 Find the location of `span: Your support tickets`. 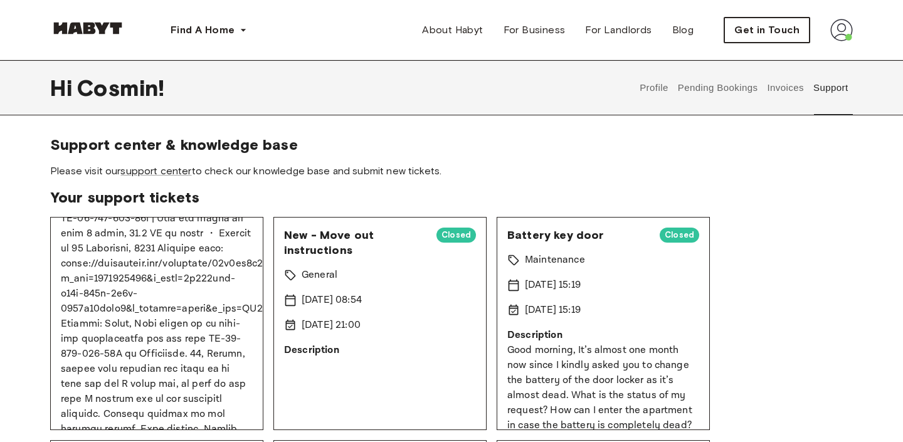

span: Your support tickets is located at coordinates (451, 197).